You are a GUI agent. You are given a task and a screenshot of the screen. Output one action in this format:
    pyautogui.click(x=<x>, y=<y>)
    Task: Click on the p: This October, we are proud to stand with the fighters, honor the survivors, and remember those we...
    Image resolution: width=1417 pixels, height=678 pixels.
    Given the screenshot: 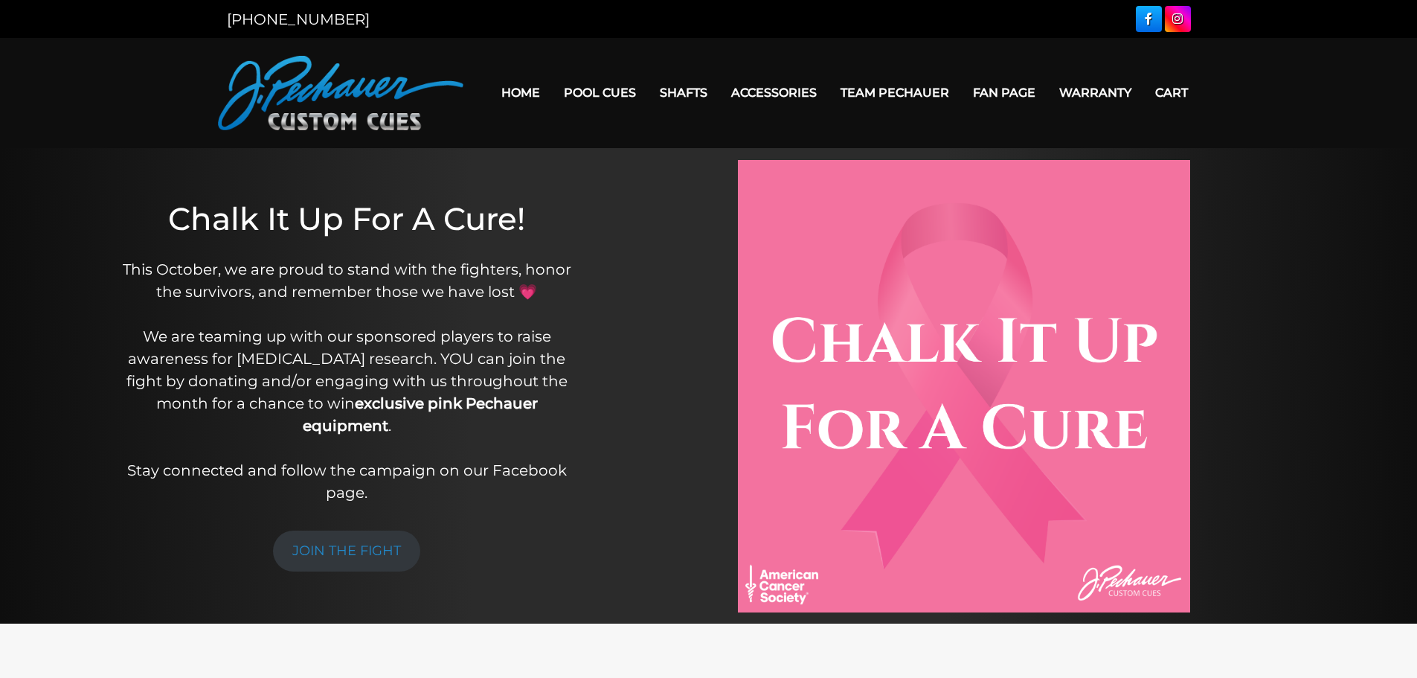 What is the action you would take?
    pyautogui.click(x=347, y=381)
    